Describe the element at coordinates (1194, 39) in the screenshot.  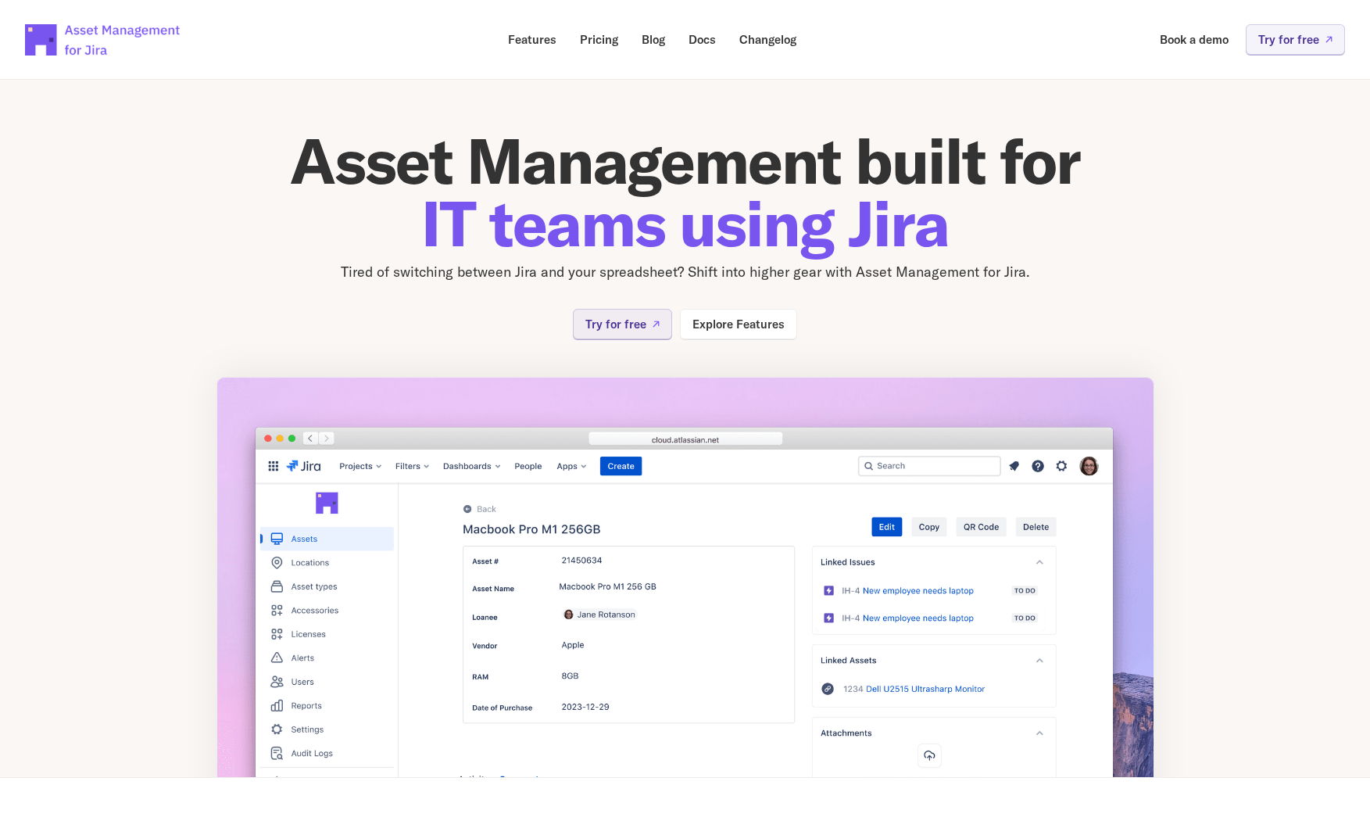
I see `a: Book a demo` at that location.